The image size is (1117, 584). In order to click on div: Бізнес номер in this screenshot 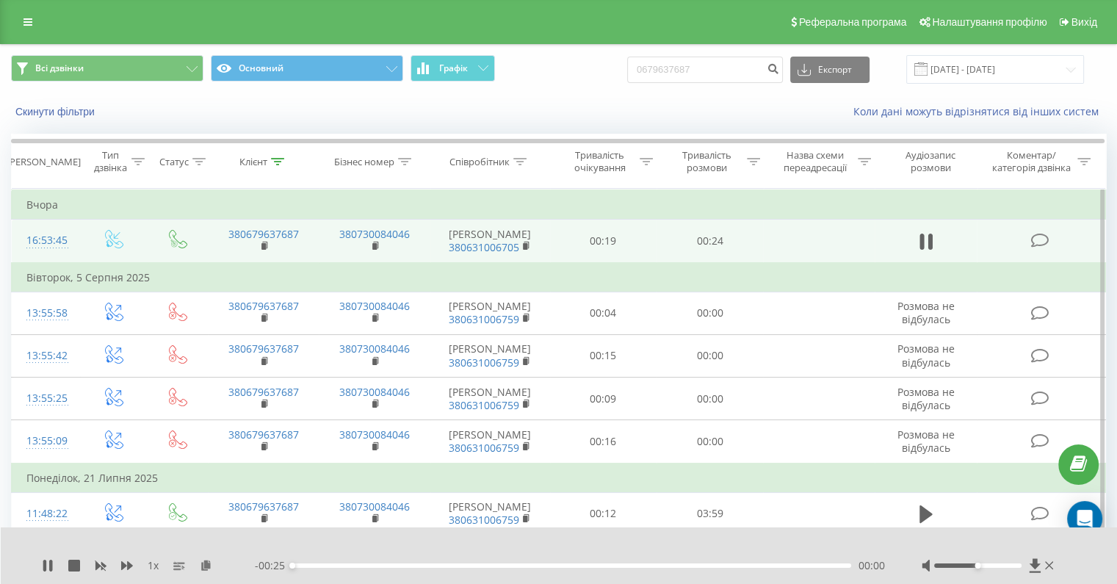, I will do `click(364, 162)`.